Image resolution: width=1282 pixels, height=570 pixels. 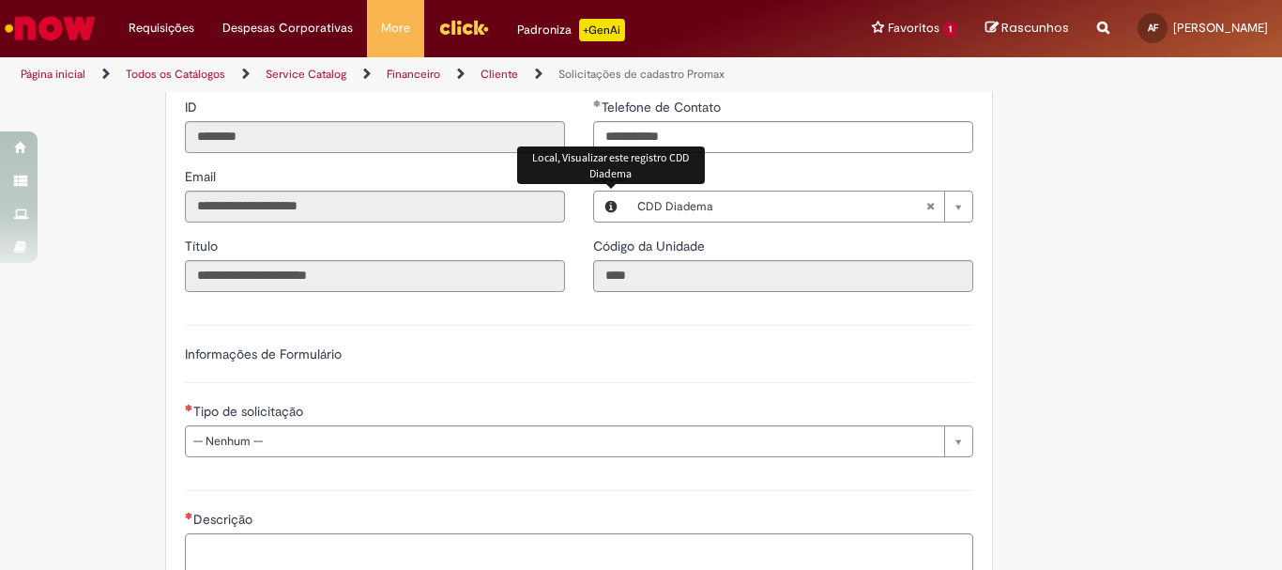 I want to click on img: click_logo_yellow_360x200.png, so click(x=464, y=27).